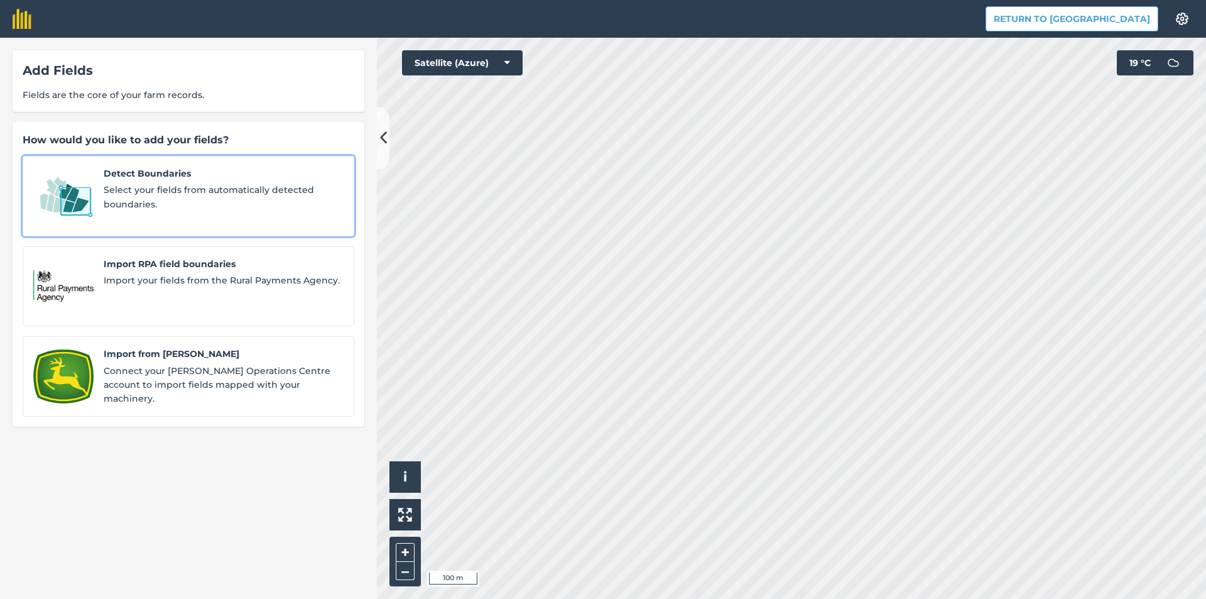 Image resolution: width=1206 pixels, height=599 pixels. Describe the element at coordinates (224, 264) in the screenshot. I see `span: Import RPA field boundaries` at that location.